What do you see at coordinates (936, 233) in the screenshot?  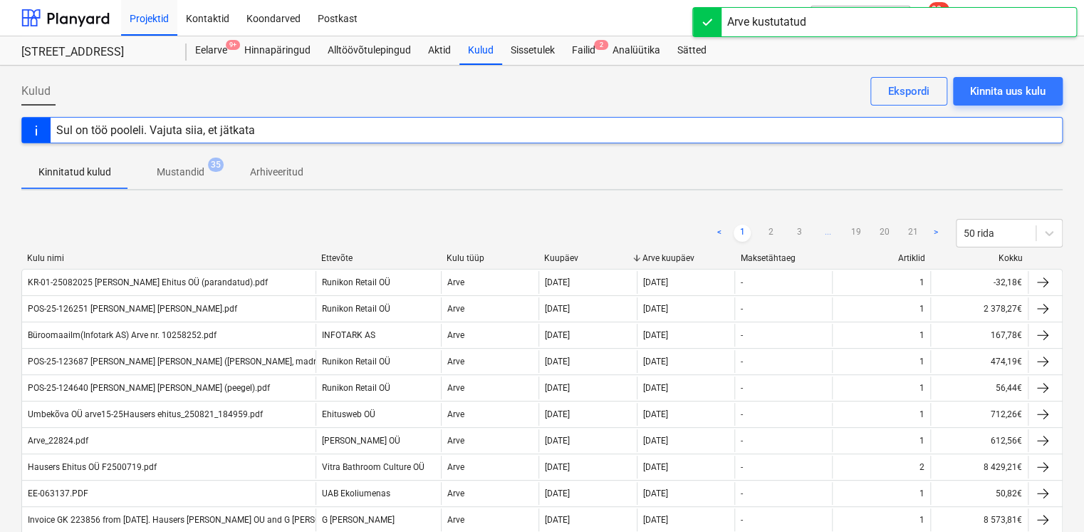 I see `a: Next page` at bounding box center [936, 233].